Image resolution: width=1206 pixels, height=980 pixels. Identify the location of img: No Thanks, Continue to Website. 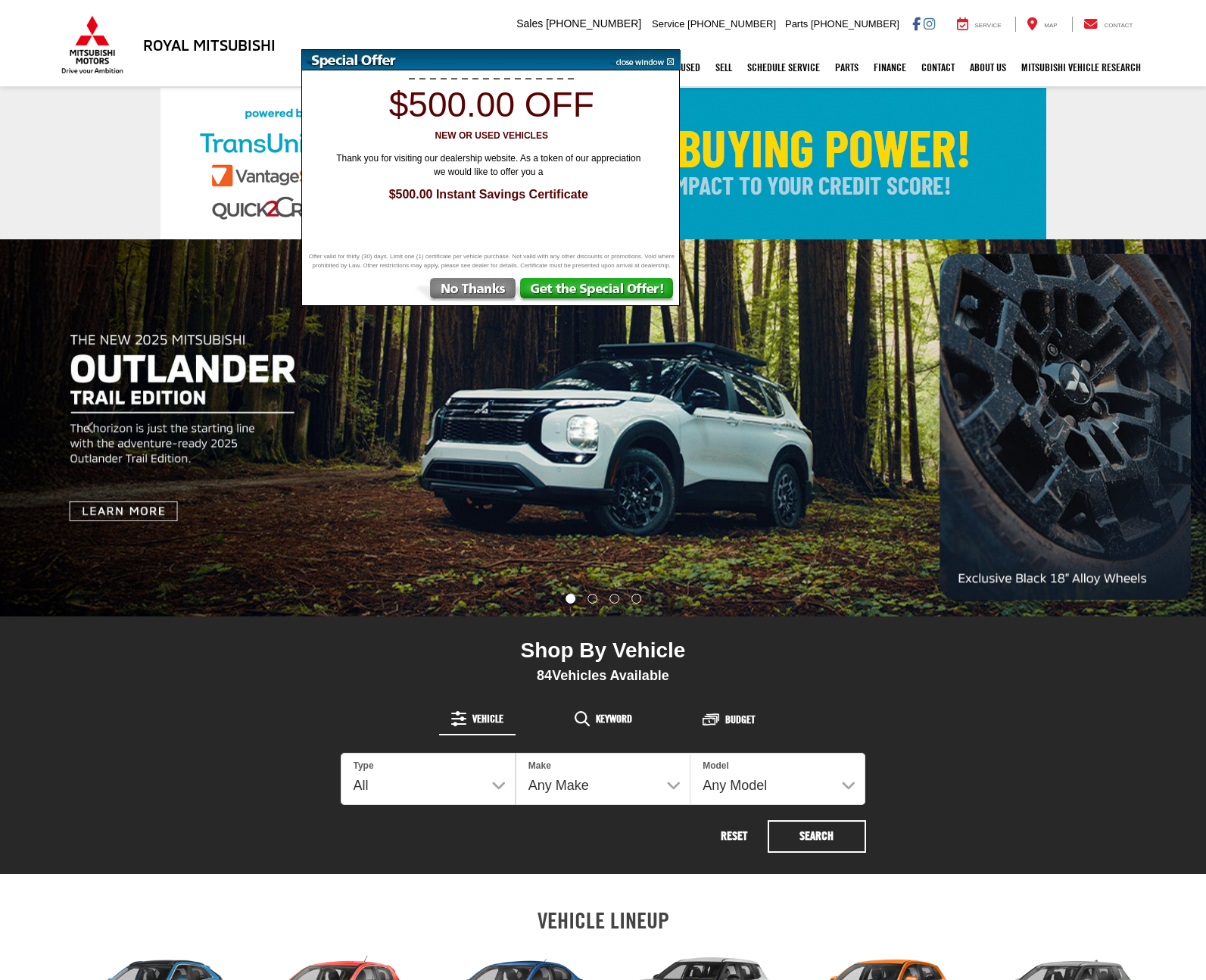
(466, 292).